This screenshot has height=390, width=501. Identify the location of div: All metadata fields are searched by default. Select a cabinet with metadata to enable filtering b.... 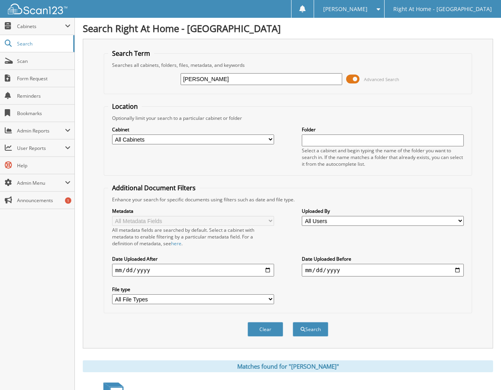
(193, 237).